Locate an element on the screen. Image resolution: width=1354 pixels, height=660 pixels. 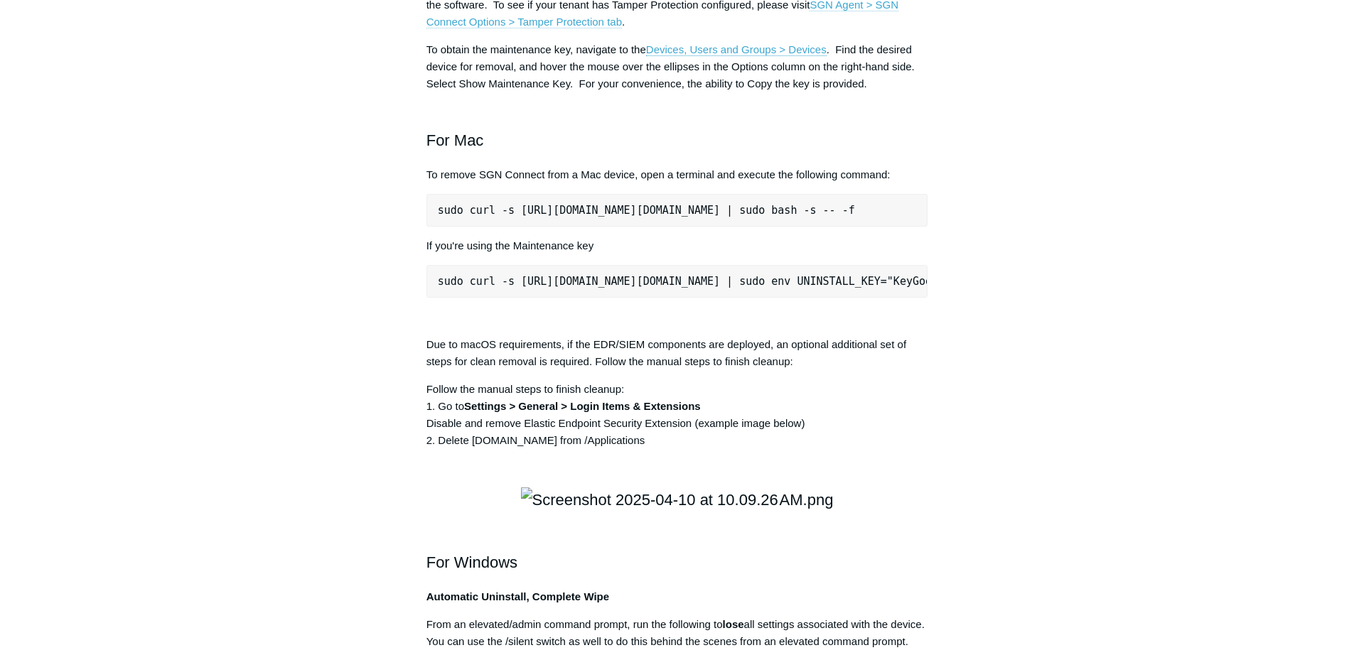
strong: lose is located at coordinates (733, 624).